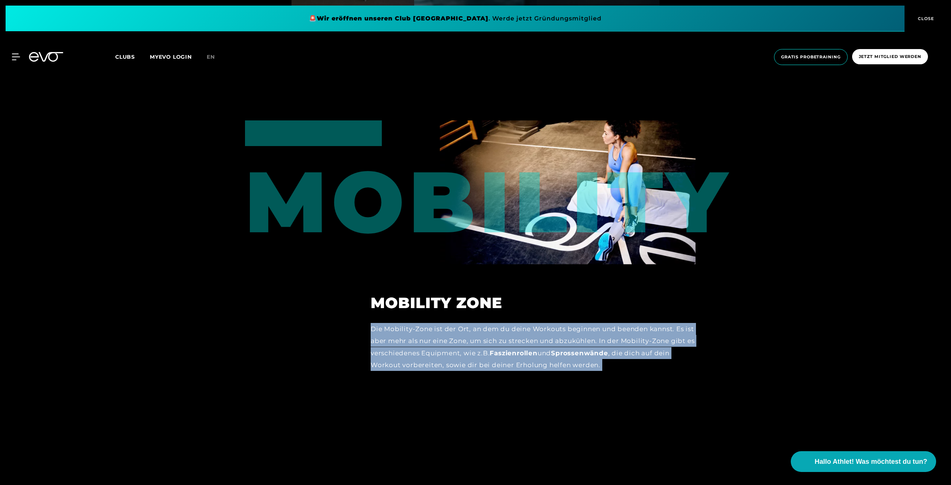 The width and height of the screenshot is (951, 485). What do you see at coordinates (864, 462) in the screenshot?
I see `button: Hallo Athlet! Was möchtest du tun?` at bounding box center [864, 462].